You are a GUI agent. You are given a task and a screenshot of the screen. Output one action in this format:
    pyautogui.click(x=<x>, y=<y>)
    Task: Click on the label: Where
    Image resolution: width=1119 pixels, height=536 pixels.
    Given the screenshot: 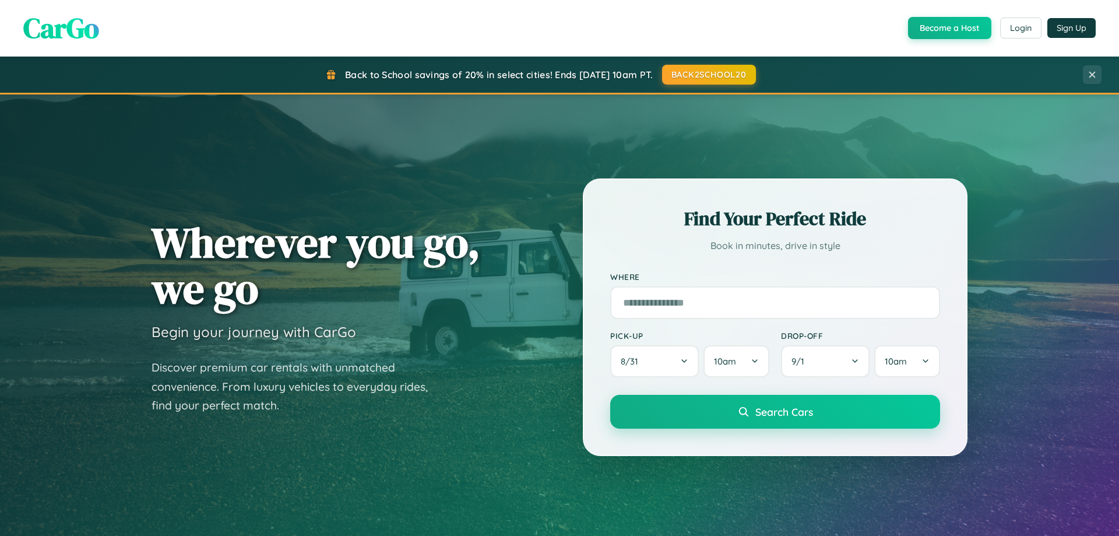 What is the action you would take?
    pyautogui.click(x=775, y=276)
    